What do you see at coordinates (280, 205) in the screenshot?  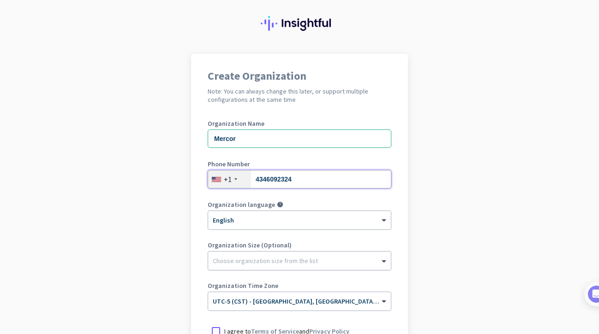 I see `i: help` at bounding box center [280, 205].